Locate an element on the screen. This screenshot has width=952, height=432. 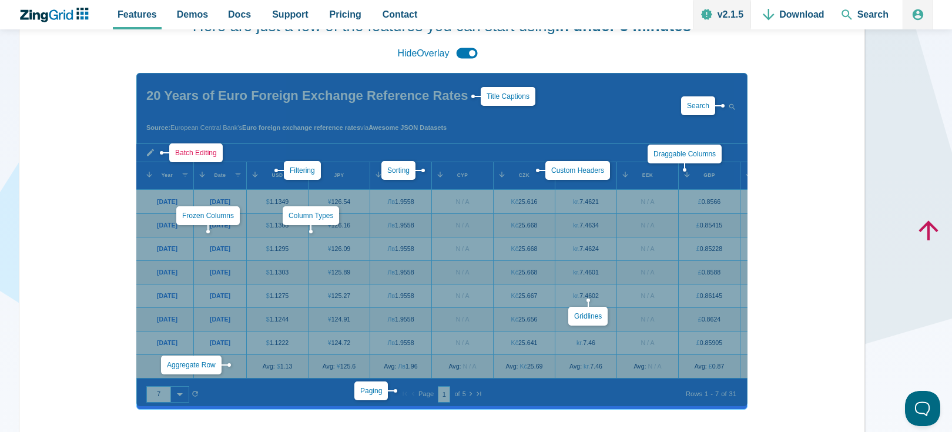
a: Gridlines is located at coordinates (588, 316).